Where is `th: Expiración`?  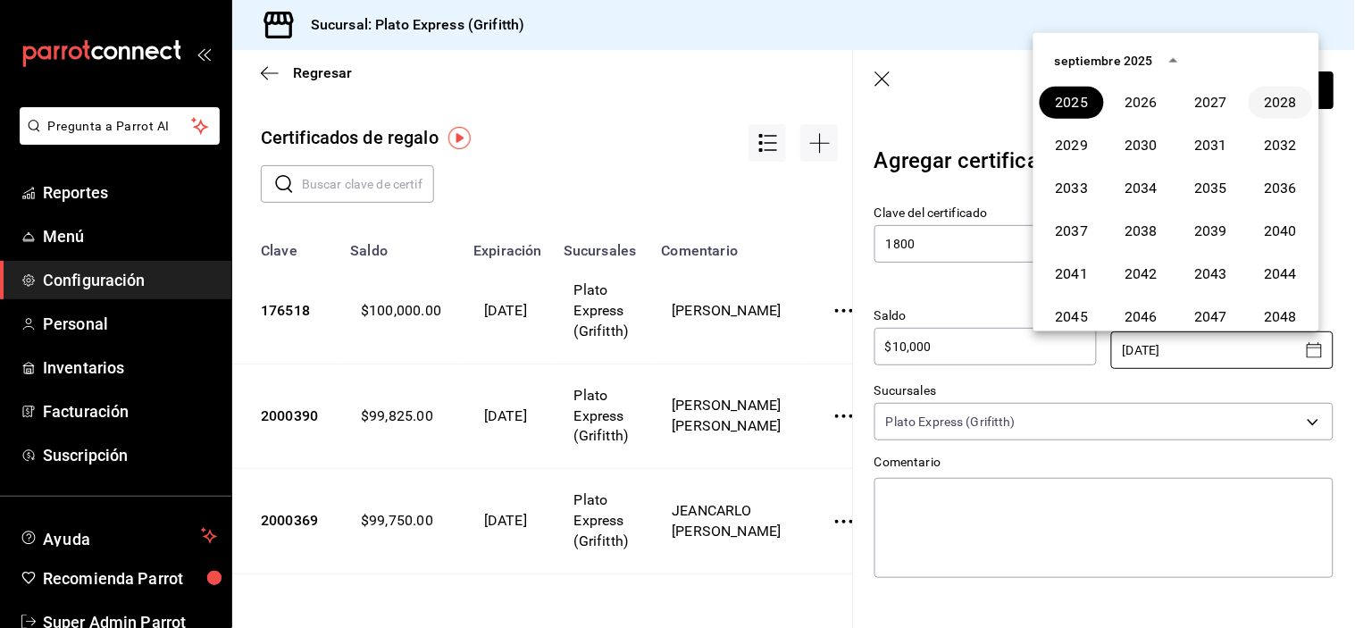
th: Expiración is located at coordinates (507, 245).